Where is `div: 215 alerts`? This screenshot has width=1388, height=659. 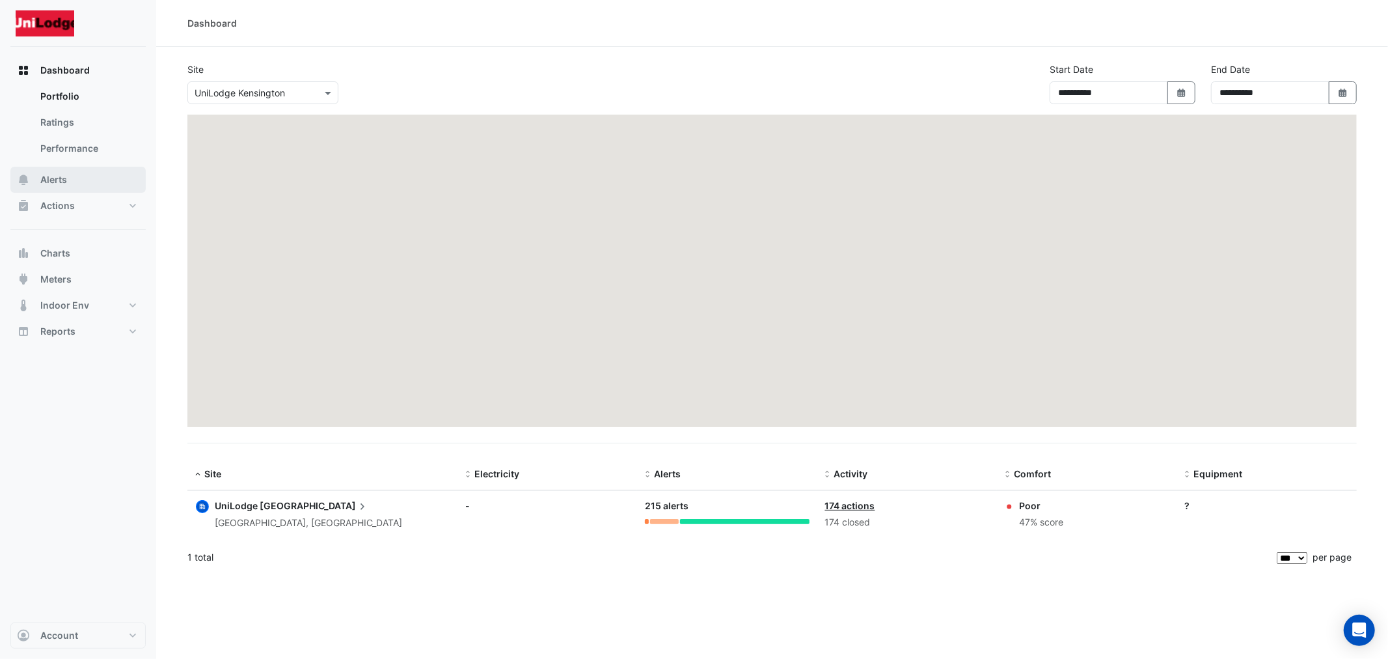 div: 215 alerts is located at coordinates (727, 506).